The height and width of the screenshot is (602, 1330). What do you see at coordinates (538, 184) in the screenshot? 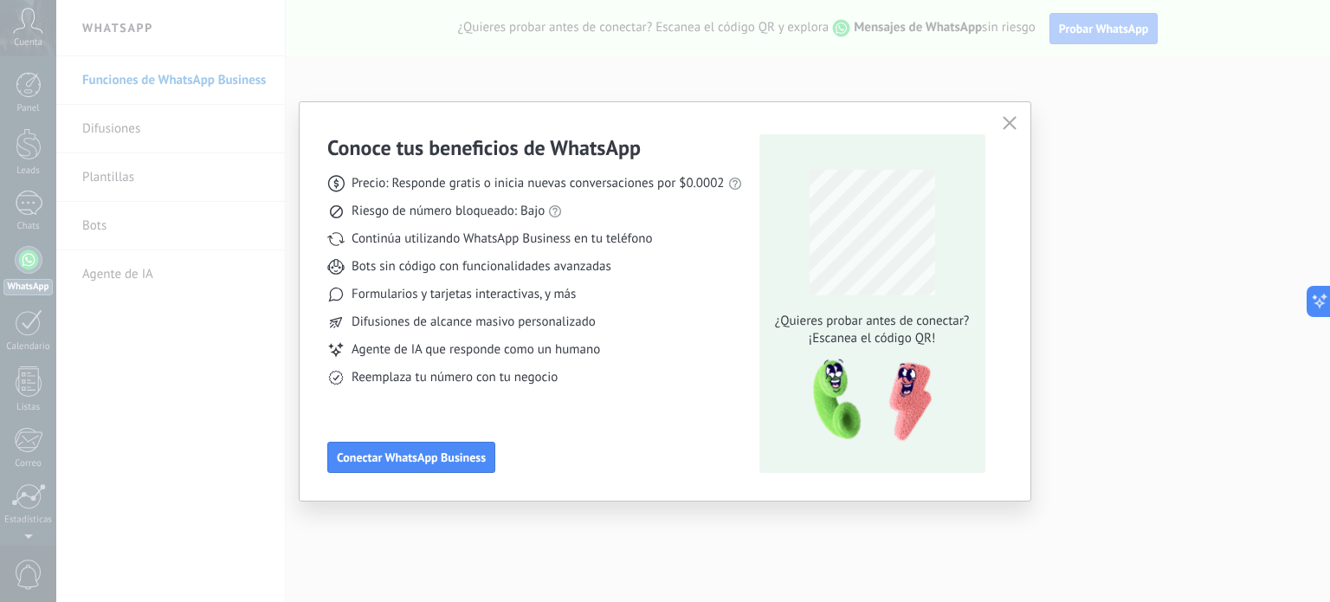
I see `span: Precio: Responde gratis o inicia nuevas conversaciones por $0.0002` at bounding box center [538, 184].